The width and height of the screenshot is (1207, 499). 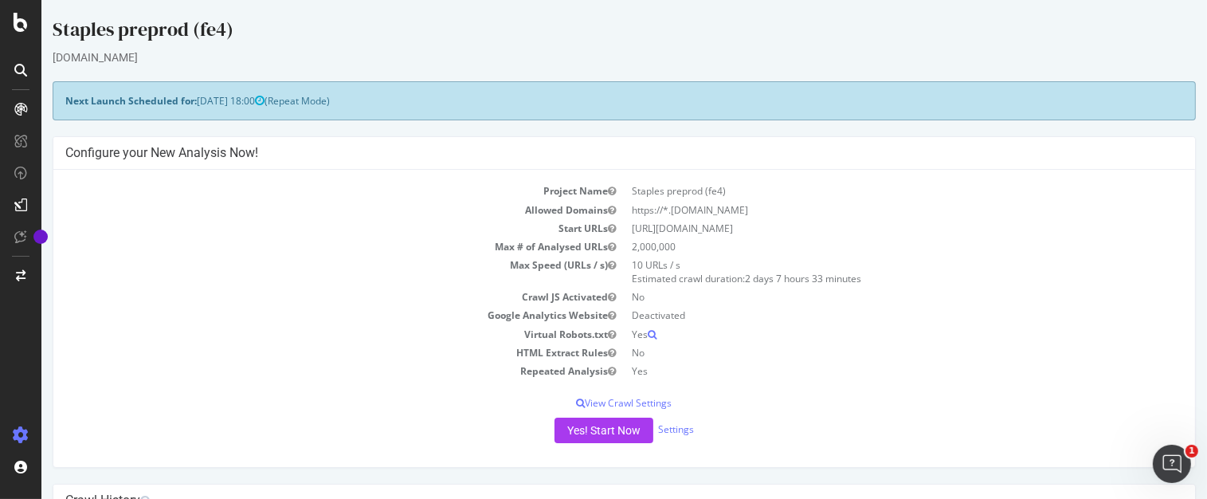 I want to click on td: Google Analytics Website, so click(x=304, y=315).